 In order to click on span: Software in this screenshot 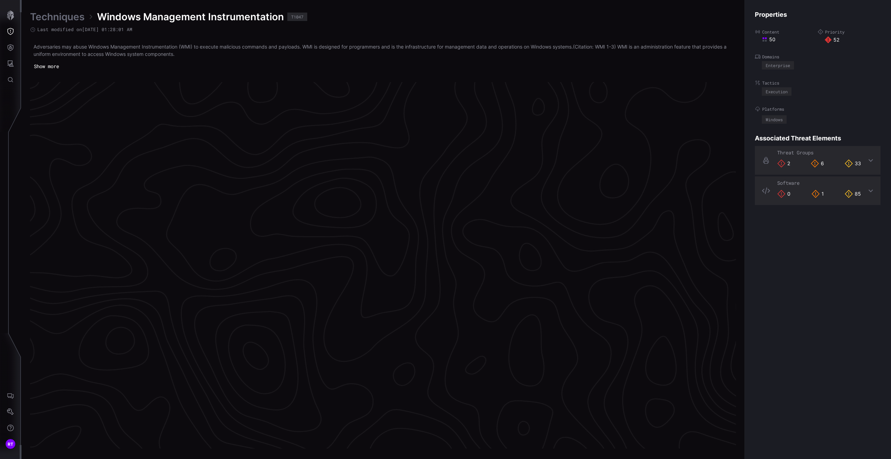, I will do `click(788, 183)`.